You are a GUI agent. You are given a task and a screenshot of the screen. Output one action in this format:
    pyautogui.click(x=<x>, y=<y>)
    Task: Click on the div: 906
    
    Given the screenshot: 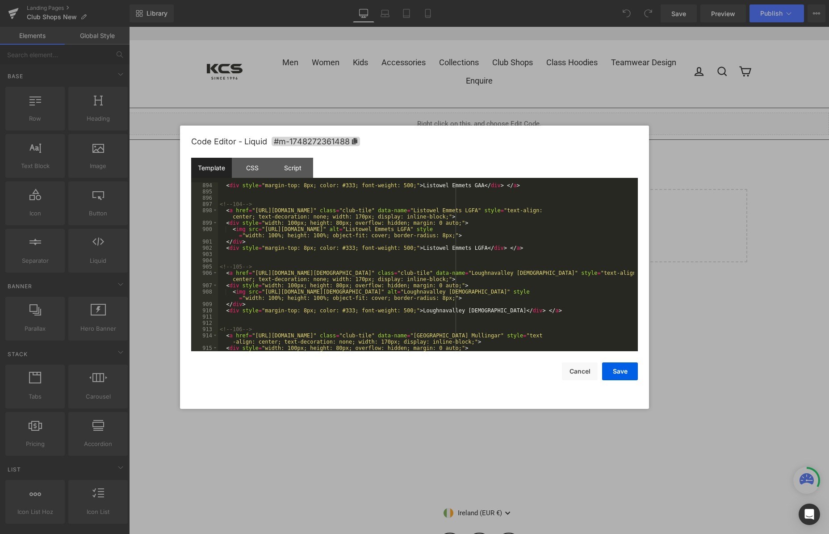 What is the action you would take?
    pyautogui.click(x=205, y=276)
    